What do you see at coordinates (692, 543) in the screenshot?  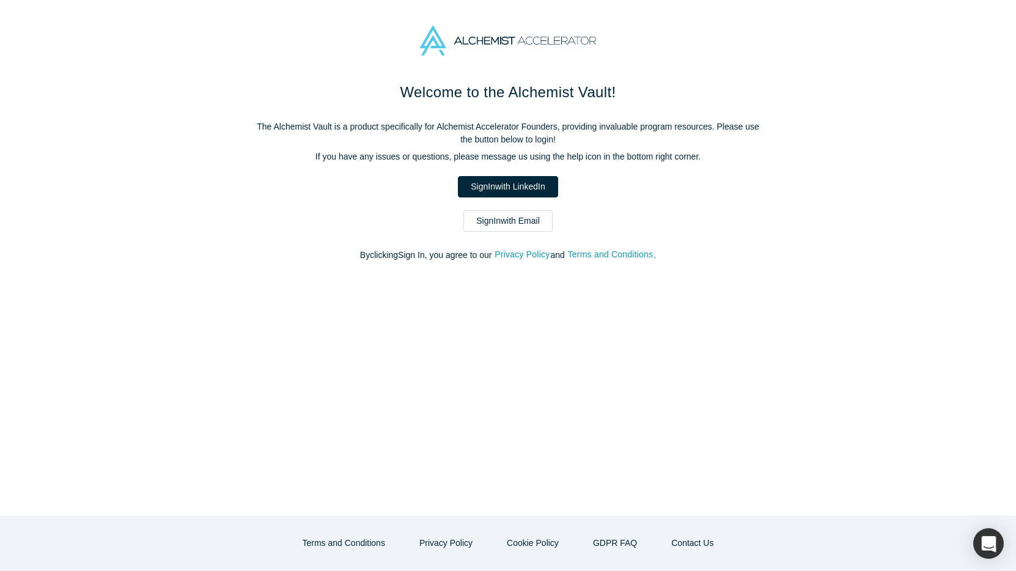 I see `a: Contact Us` at bounding box center [692, 543].